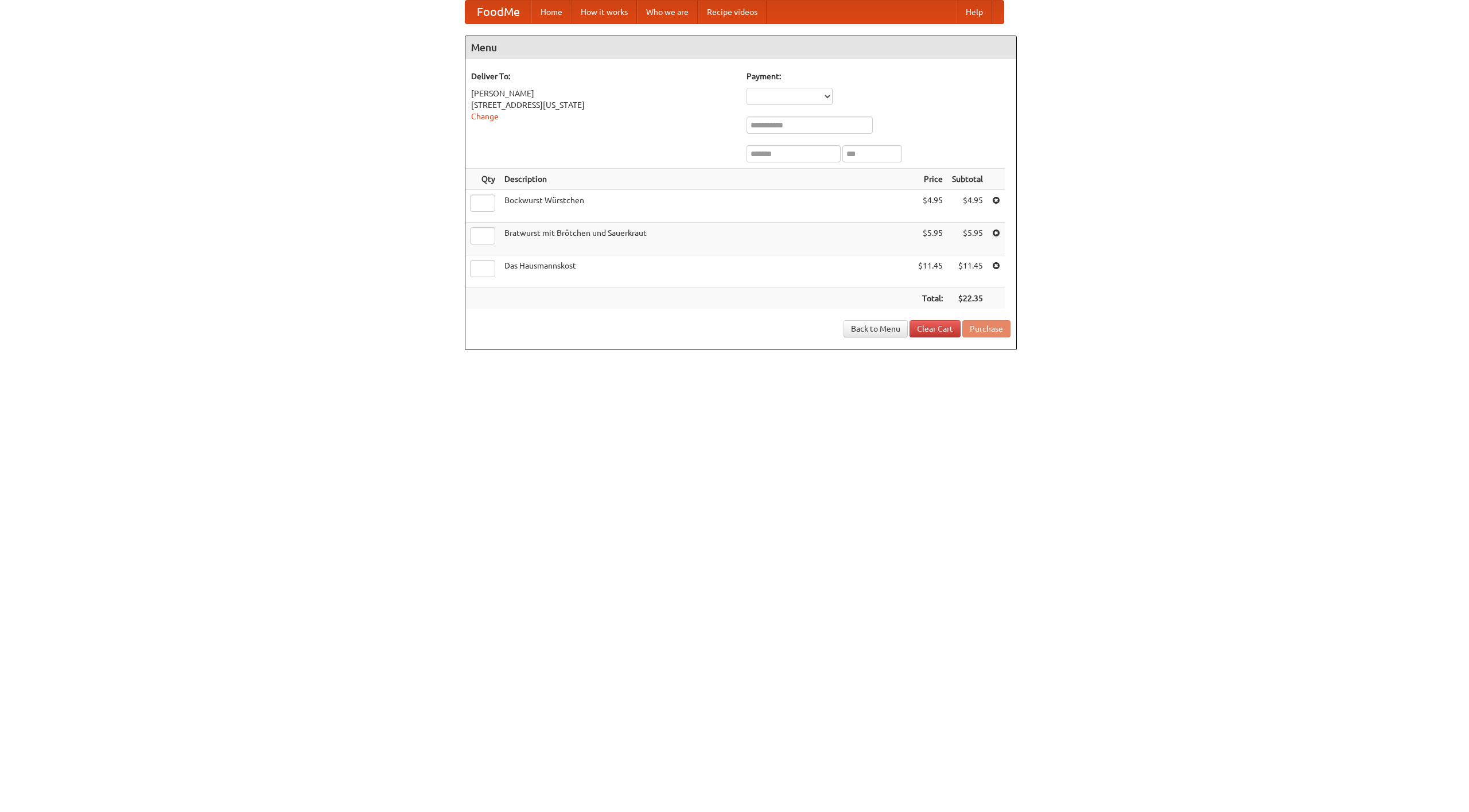  I want to click on th: Total:, so click(930, 298).